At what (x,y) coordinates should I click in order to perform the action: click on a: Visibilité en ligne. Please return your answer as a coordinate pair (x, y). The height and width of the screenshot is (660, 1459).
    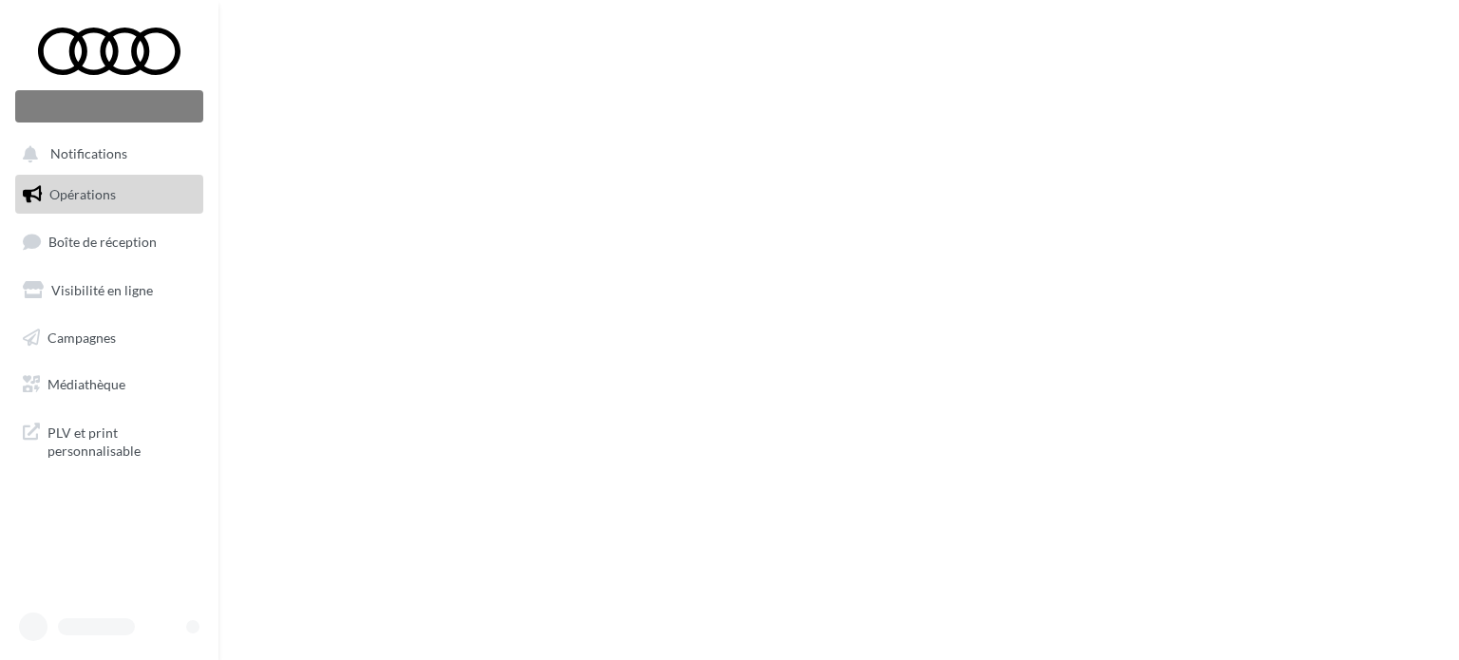
    Looking at the image, I should click on (109, 291).